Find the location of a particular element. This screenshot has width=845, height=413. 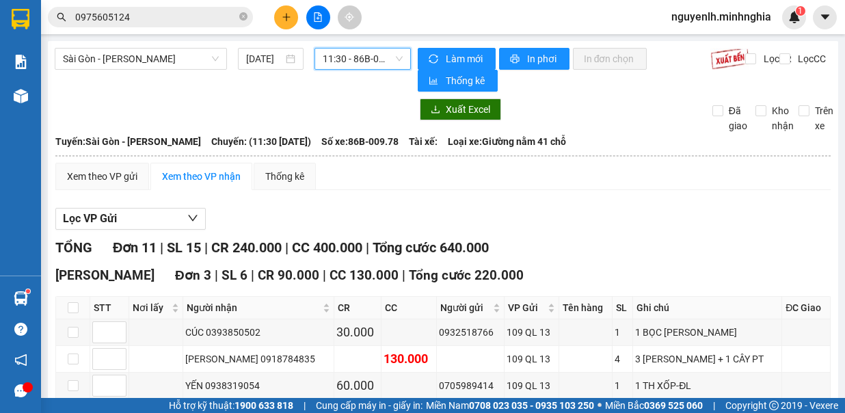

span: SL 15 is located at coordinates (184, 247).